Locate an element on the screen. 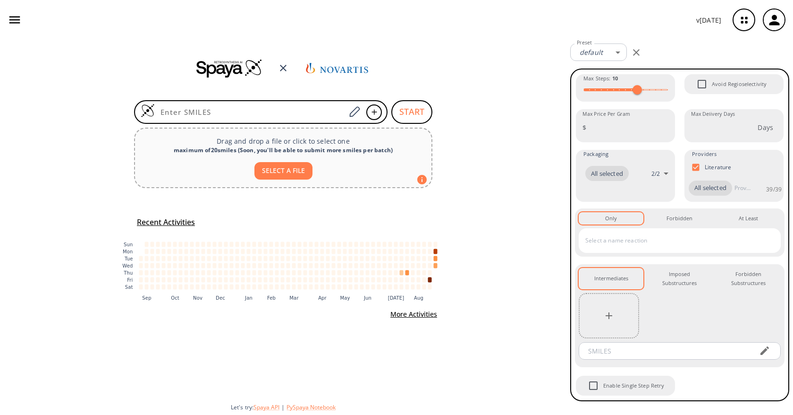 This screenshot has width=793, height=415. g: y-axis tick label is located at coordinates (127, 265).